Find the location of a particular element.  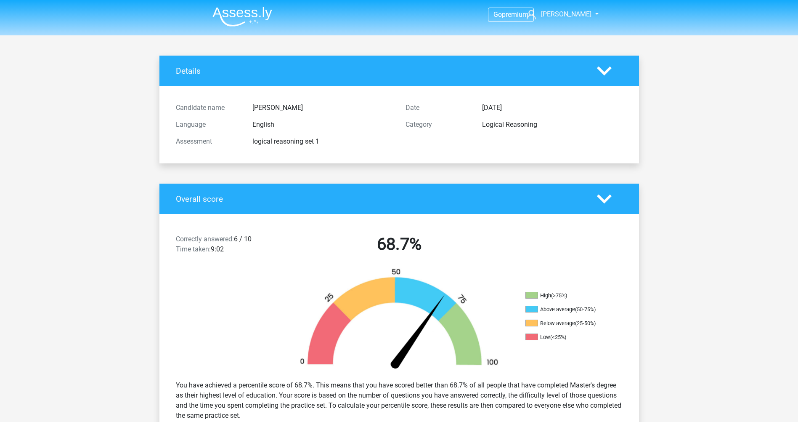

span: Go is located at coordinates (498, 14).